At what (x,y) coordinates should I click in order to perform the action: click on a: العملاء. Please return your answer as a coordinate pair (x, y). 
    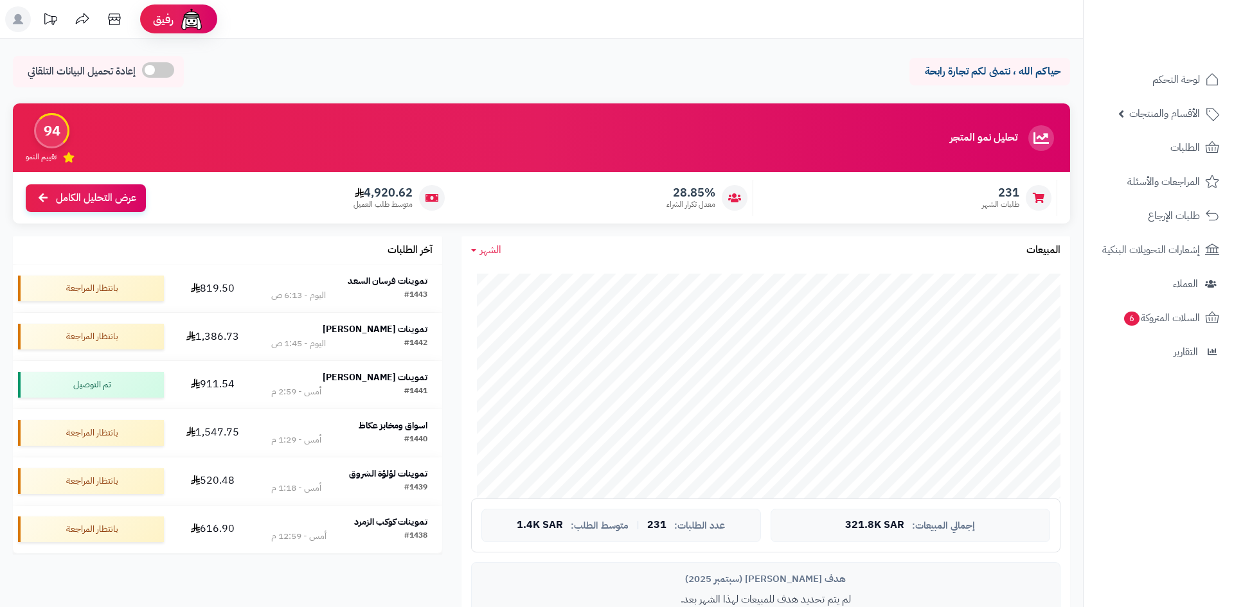
    Looking at the image, I should click on (1159, 284).